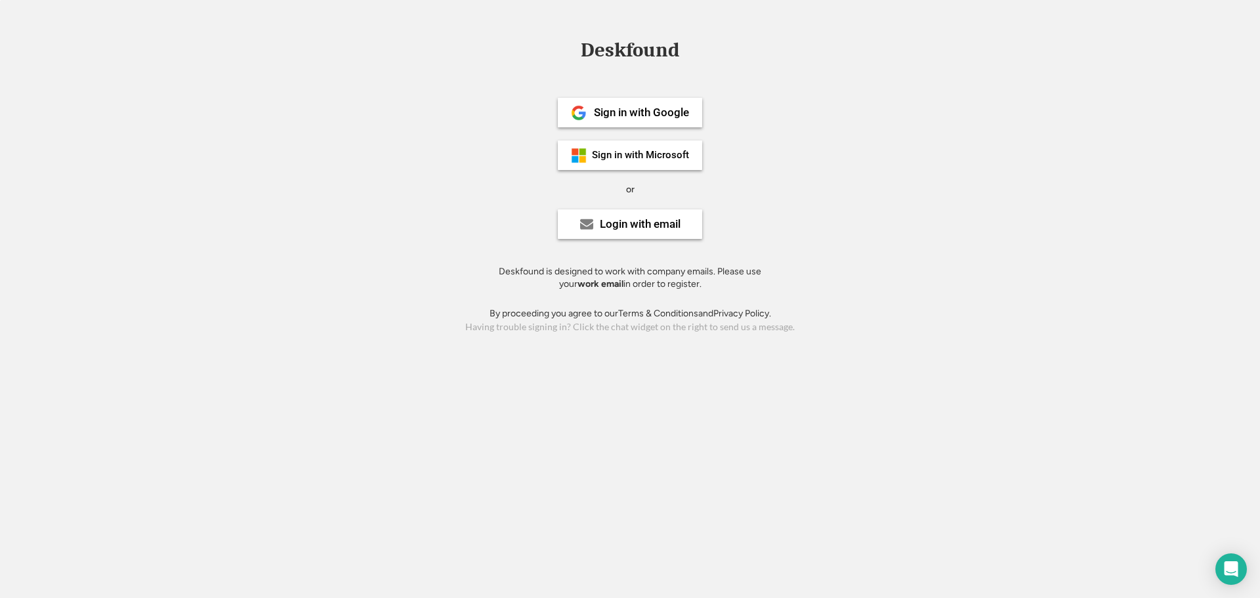 The height and width of the screenshot is (598, 1260). What do you see at coordinates (742, 313) in the screenshot?
I see `a: Privacy Policy.` at bounding box center [742, 313].